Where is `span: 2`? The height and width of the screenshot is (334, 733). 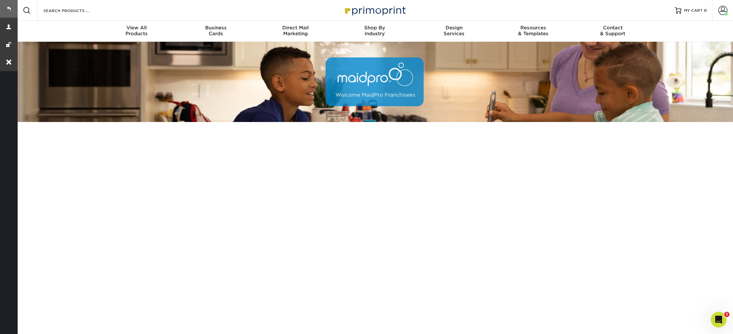 span: 2 is located at coordinates (727, 315).